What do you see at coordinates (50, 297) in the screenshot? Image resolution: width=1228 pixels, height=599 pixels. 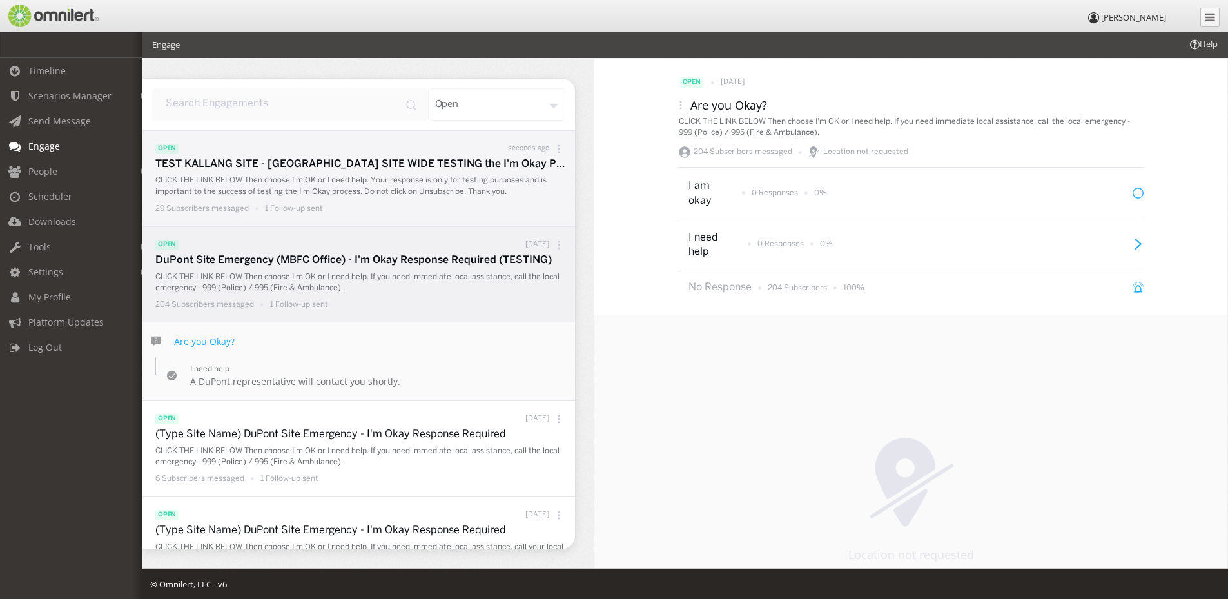 I see `span: My Profile` at bounding box center [50, 297].